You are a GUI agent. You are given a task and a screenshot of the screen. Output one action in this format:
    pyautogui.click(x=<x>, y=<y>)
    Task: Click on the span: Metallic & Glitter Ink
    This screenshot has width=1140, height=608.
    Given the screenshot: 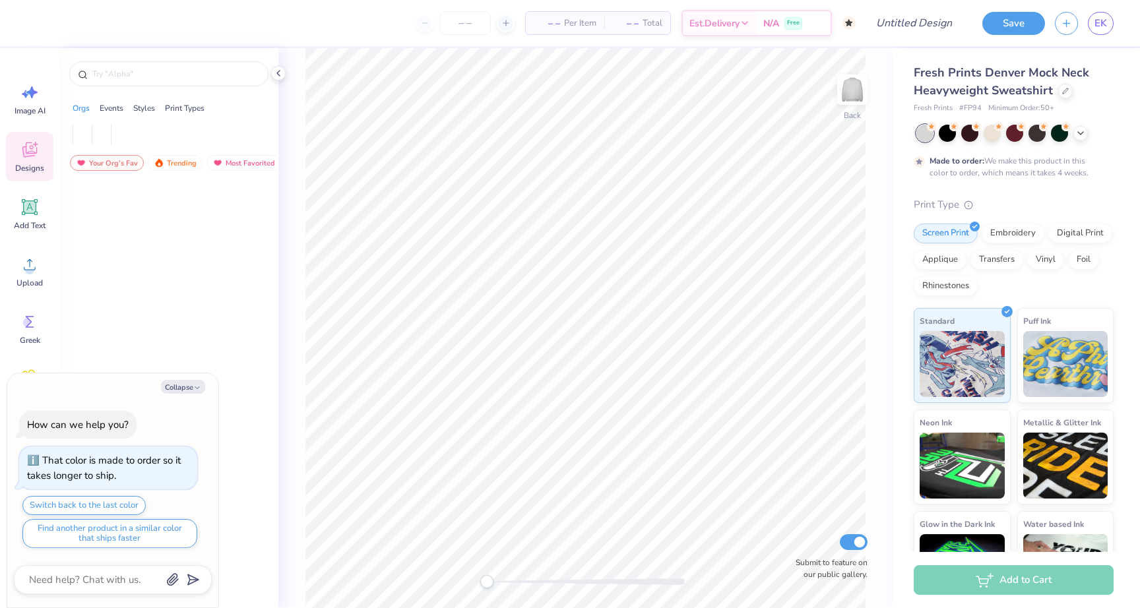 What is the action you would take?
    pyautogui.click(x=1062, y=422)
    